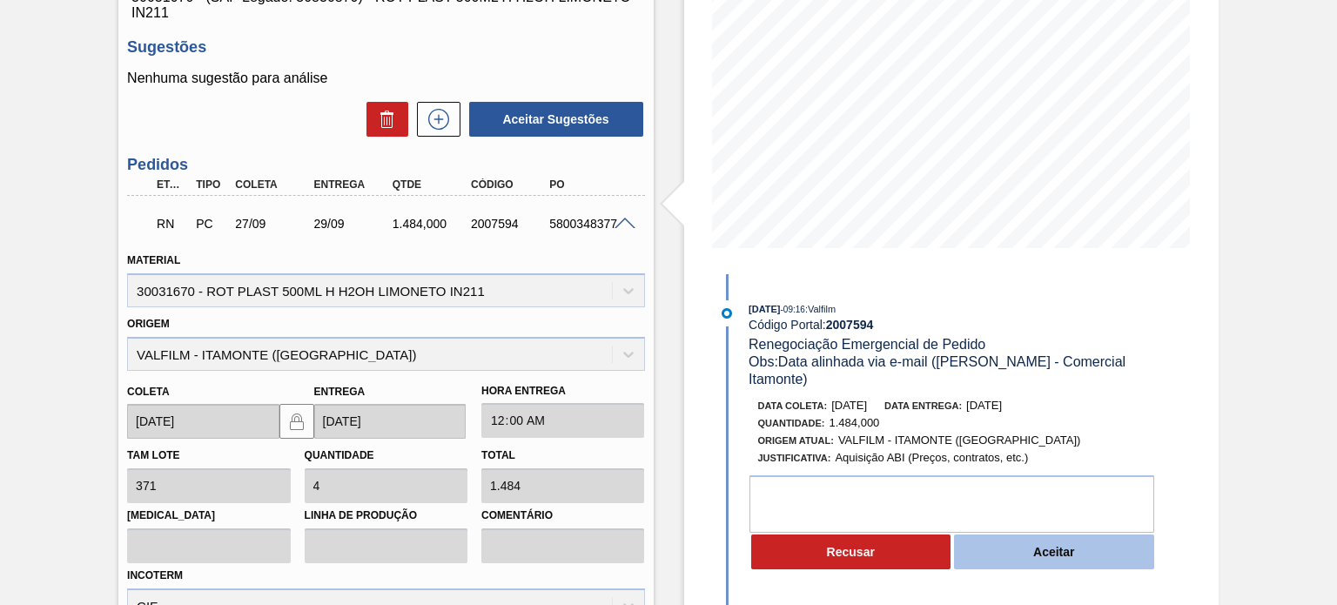  What do you see at coordinates (340, 392) in the screenshot?
I see `label: Entrega` at bounding box center [340, 392].